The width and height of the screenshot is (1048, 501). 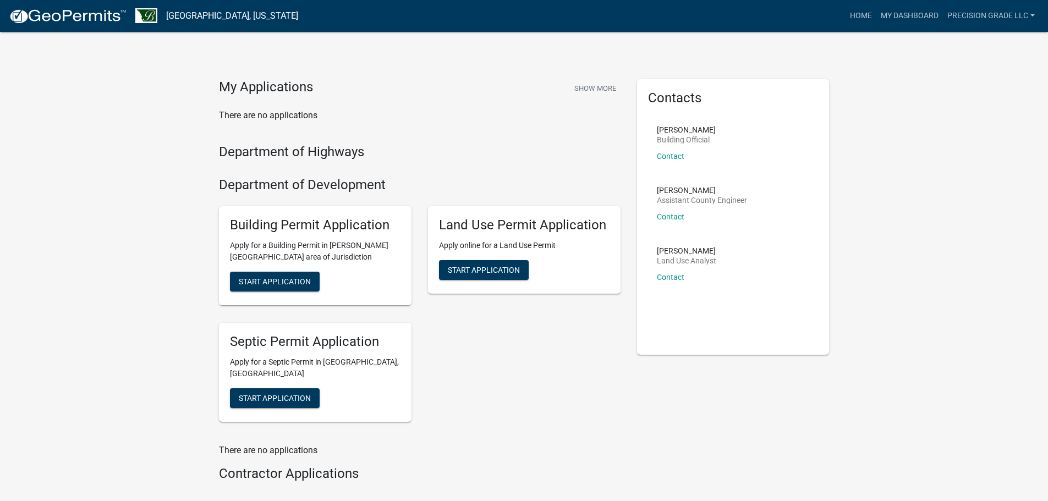 I want to click on h4: My Applications, so click(x=266, y=88).